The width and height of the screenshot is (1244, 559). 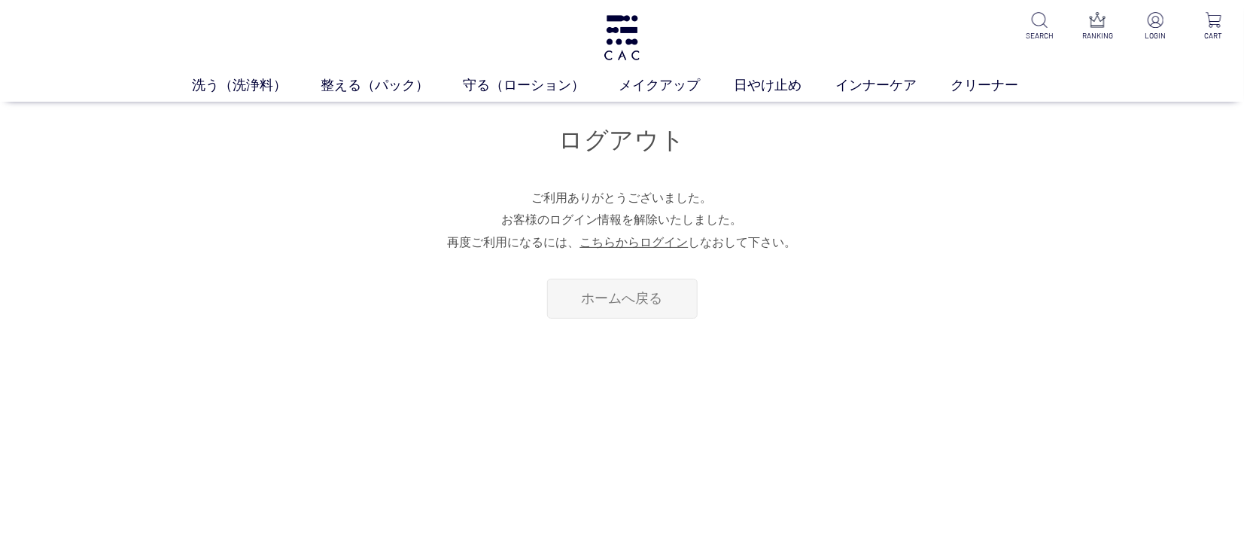 I want to click on p: RANKING, so click(x=1098, y=35).